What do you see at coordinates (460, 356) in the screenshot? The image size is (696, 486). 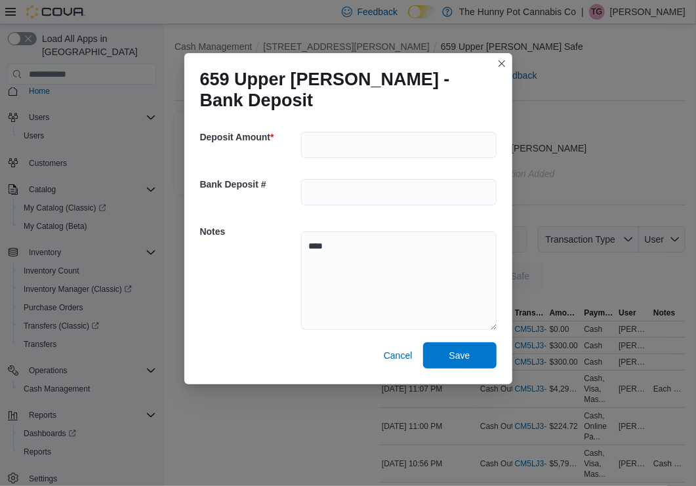 I see `span: Save` at bounding box center [460, 356].